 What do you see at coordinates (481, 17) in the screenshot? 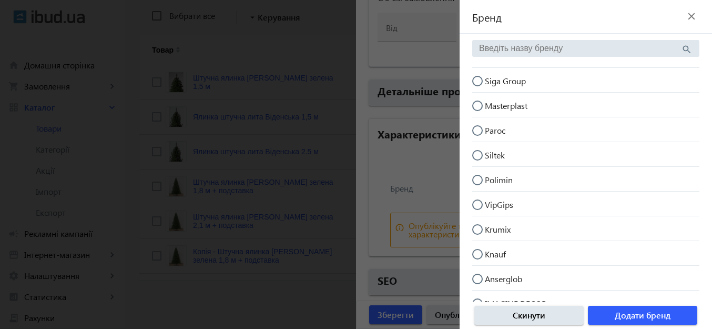
I see `span: Бренд` at bounding box center [481, 17].